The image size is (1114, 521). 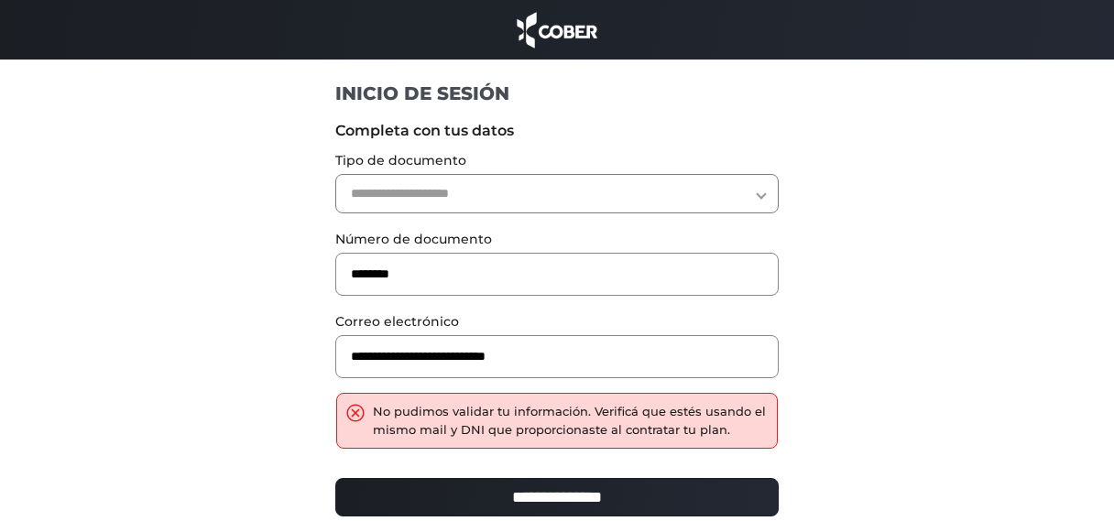 What do you see at coordinates (556, 239) in the screenshot?
I see `label: Número de documento` at bounding box center [556, 239].